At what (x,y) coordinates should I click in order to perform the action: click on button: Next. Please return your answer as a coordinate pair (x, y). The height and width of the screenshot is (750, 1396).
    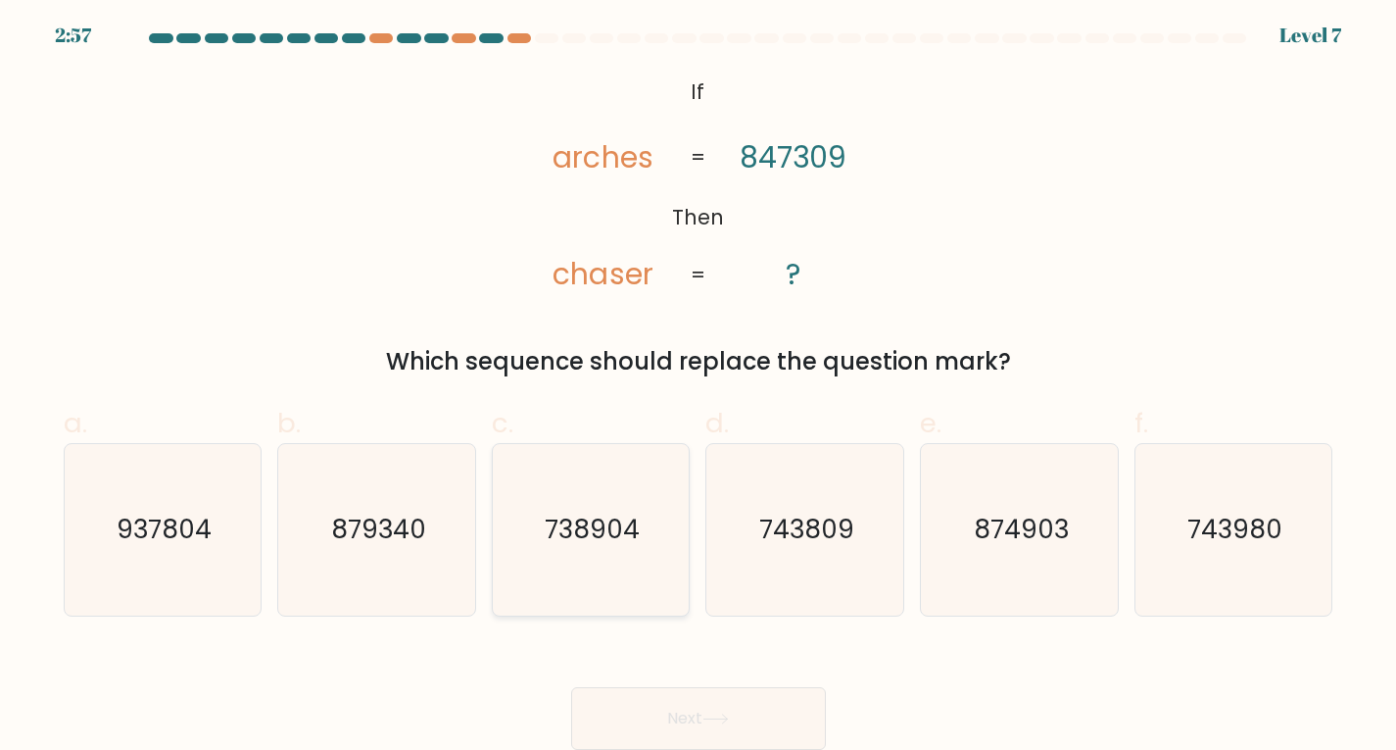
    Looking at the image, I should click on (699, 718).